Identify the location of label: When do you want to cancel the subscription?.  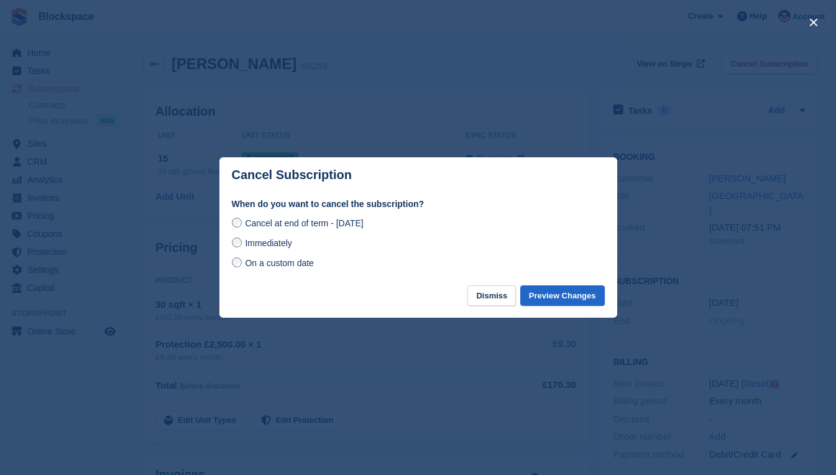
(418, 204).